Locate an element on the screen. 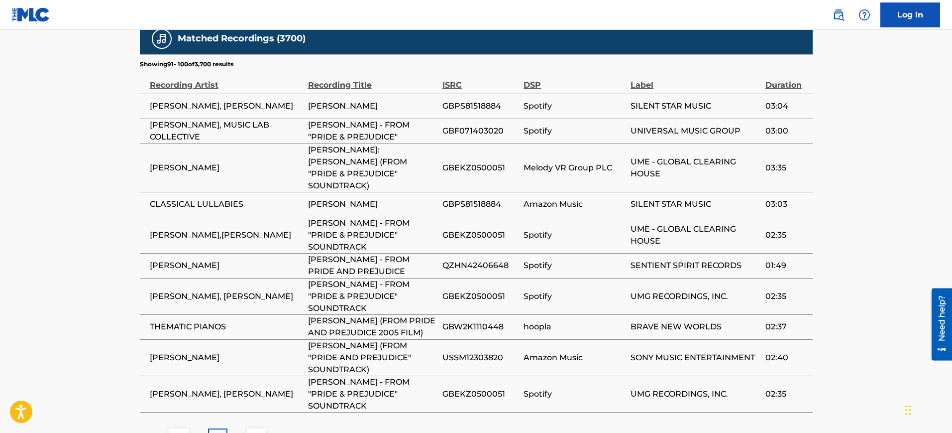 The width and height of the screenshot is (952, 433). span: 03:00 is located at coordinates (786, 131).